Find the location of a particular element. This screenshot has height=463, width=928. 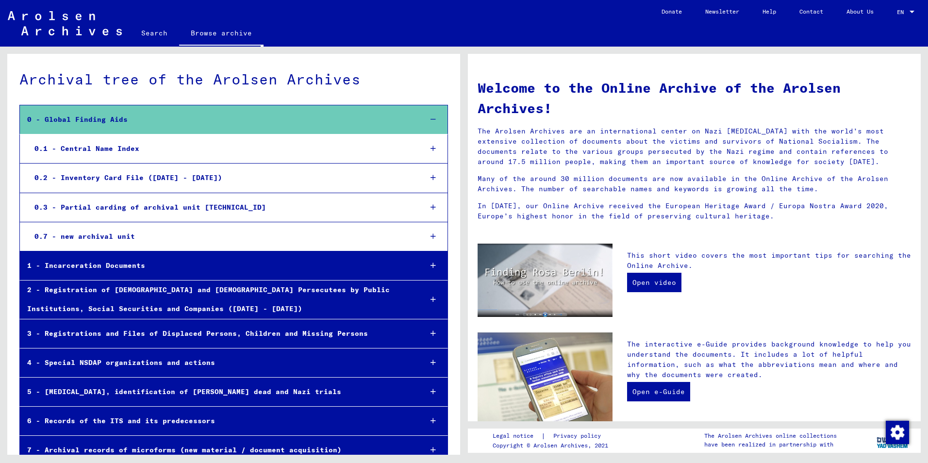

img: video.jpg is located at coordinates (545, 280).